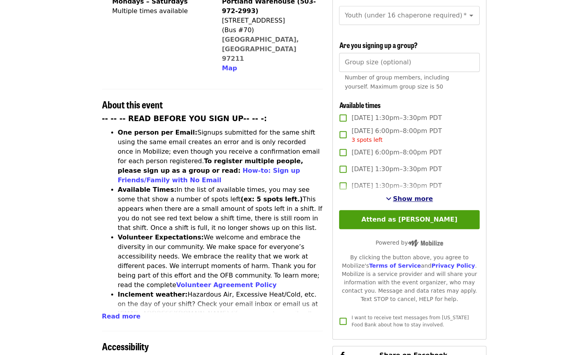  Describe the element at coordinates (153, 294) in the screenshot. I see `strong: Inclement weather:` at that location.